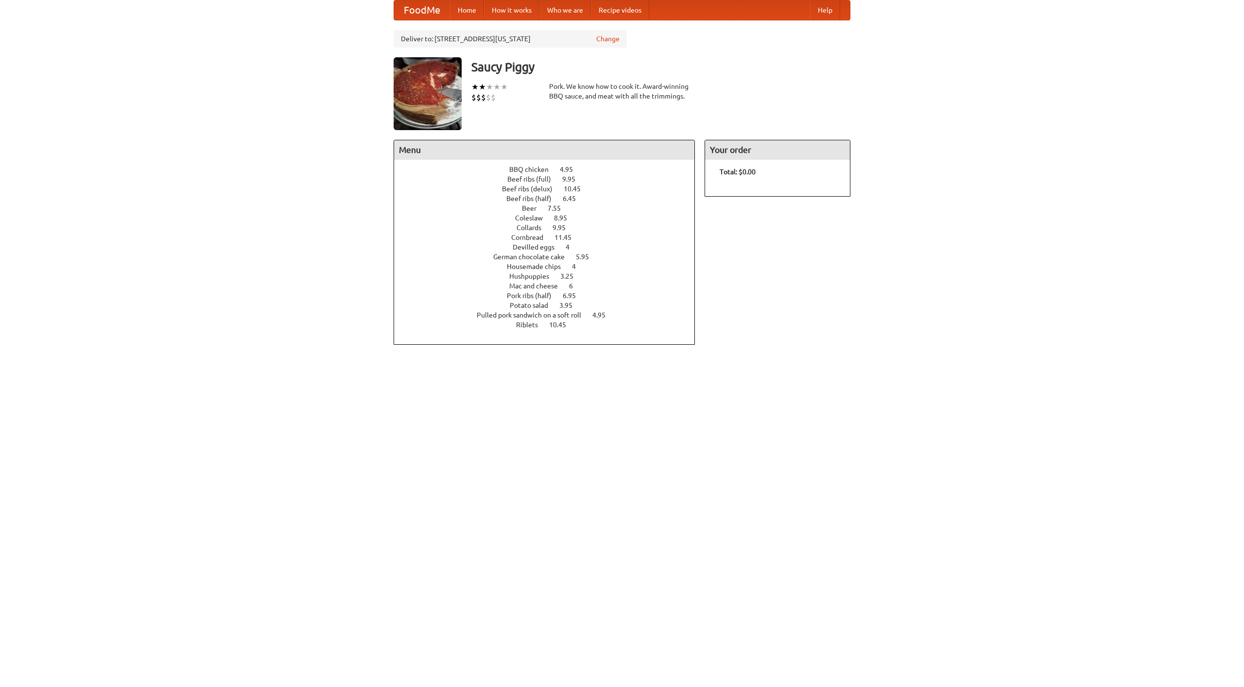 Image resolution: width=1244 pixels, height=687 pixels. I want to click on h4: Your order, so click(777, 150).